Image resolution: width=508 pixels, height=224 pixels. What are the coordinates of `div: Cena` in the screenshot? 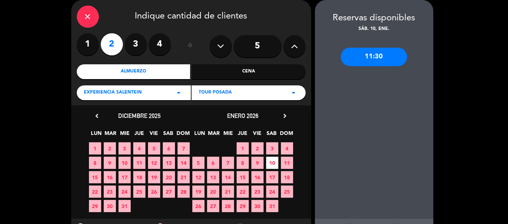 It's located at (249, 72).